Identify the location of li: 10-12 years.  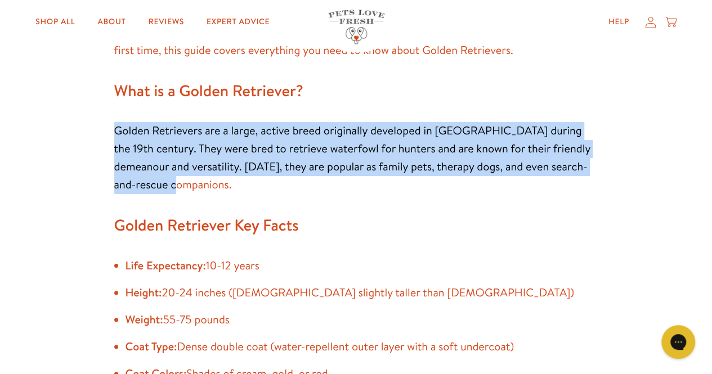
(362, 266).